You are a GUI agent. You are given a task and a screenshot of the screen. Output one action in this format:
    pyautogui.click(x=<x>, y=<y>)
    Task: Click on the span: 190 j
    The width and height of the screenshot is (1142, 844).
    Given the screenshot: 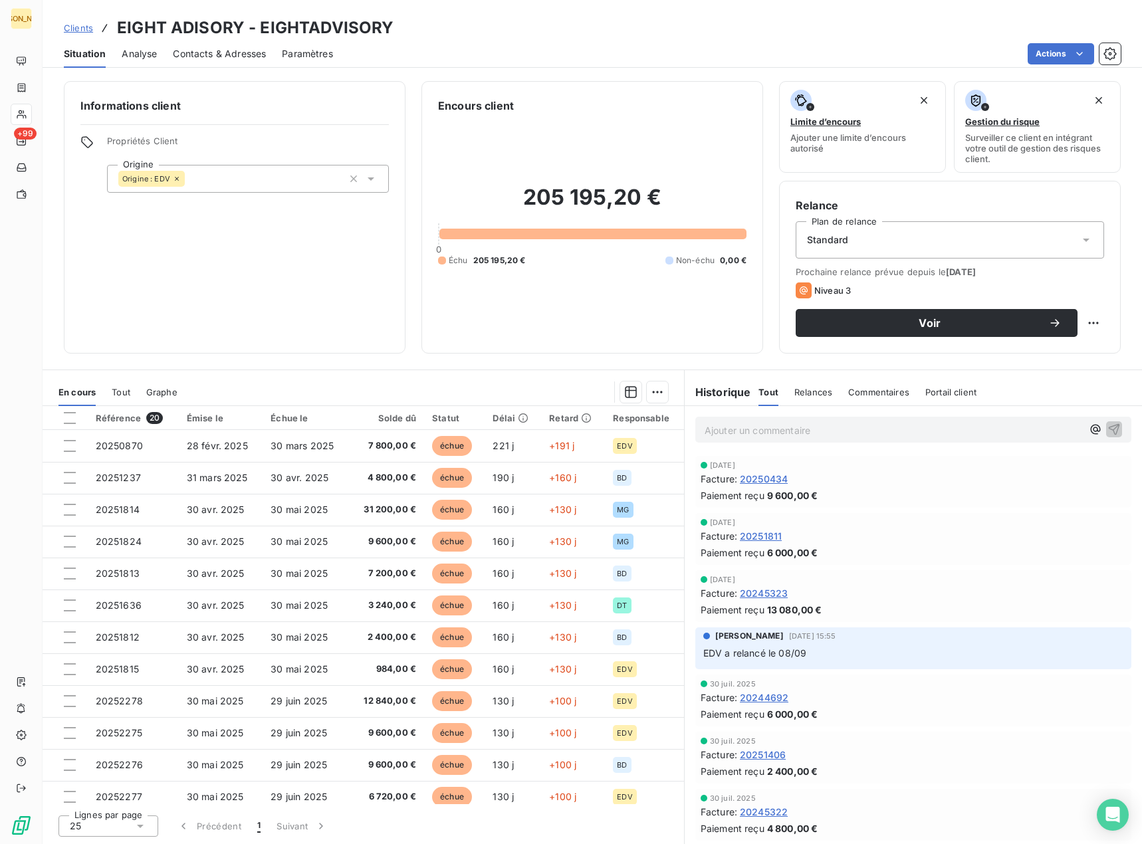 What is the action you would take?
    pyautogui.click(x=503, y=477)
    